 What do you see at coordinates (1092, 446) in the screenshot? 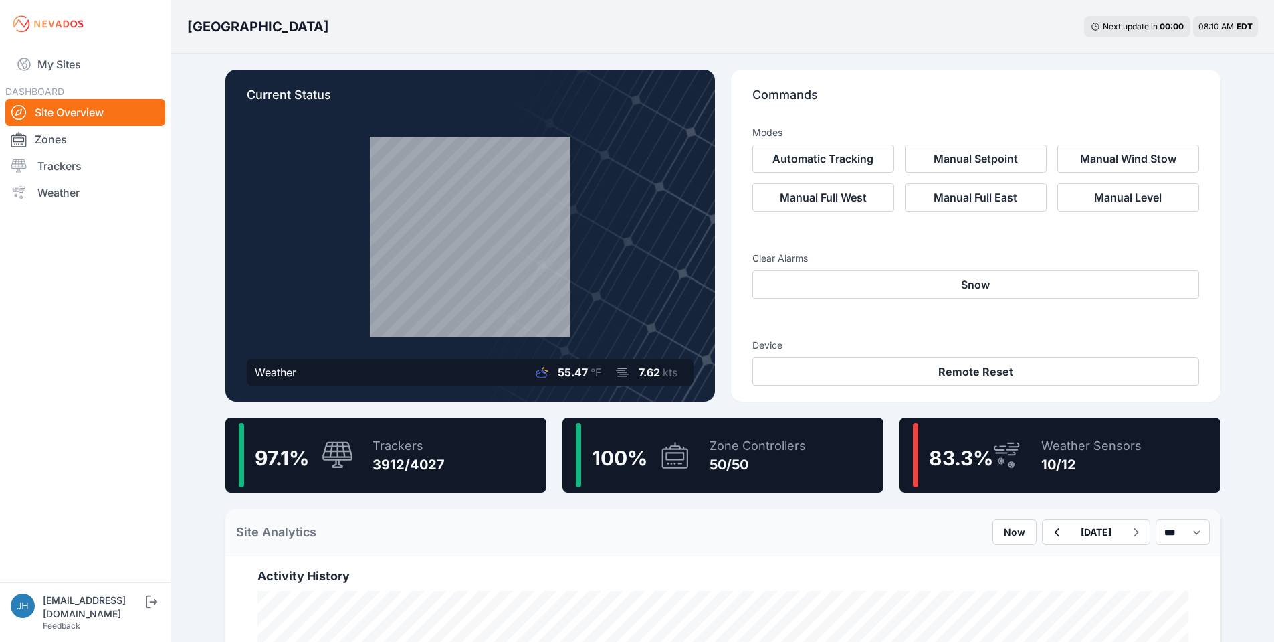
I see `div: Weather Sensors` at bounding box center [1092, 446].